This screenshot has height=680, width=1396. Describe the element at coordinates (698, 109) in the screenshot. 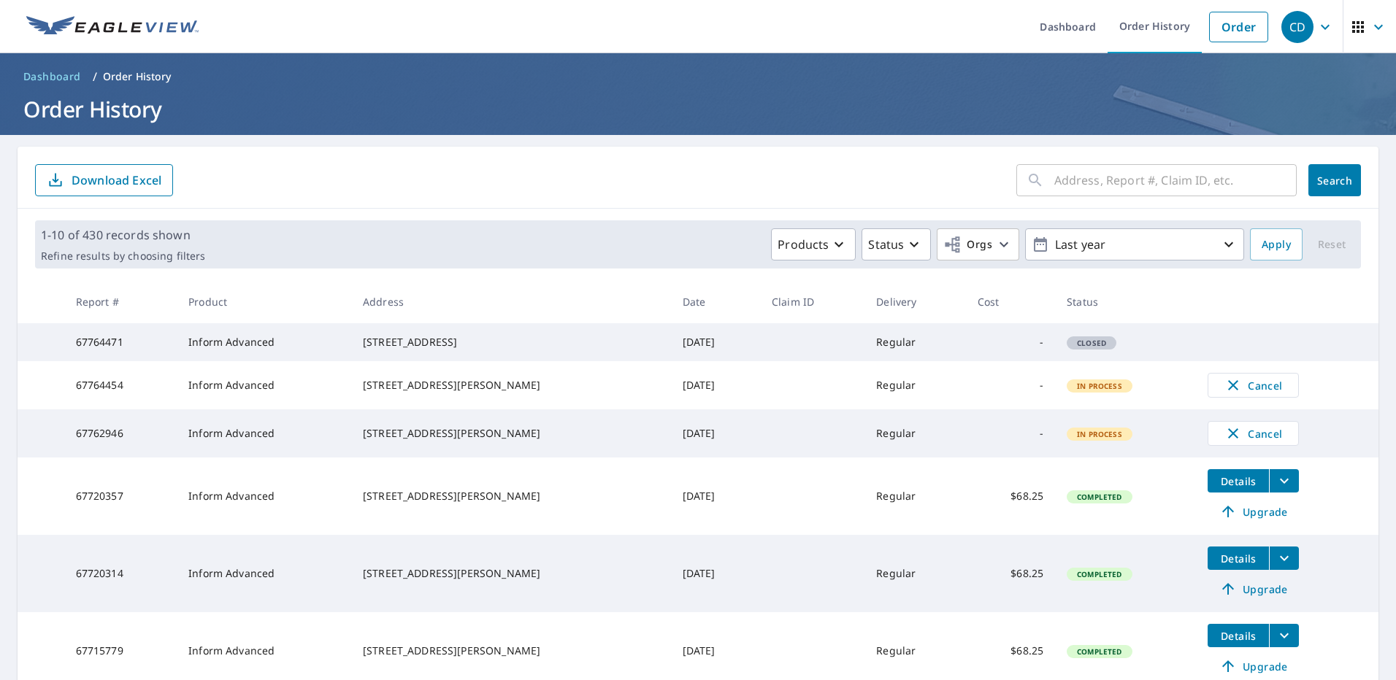

I see `h1: Order History` at that location.